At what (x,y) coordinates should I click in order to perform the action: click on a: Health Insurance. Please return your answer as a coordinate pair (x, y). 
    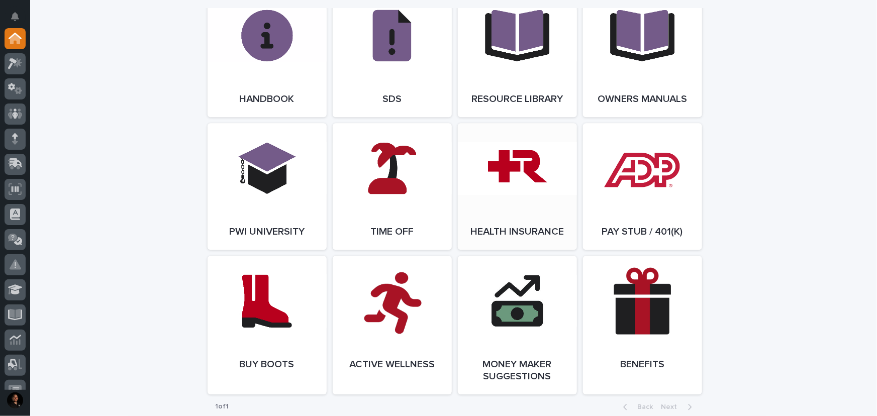
    Looking at the image, I should click on (517, 187).